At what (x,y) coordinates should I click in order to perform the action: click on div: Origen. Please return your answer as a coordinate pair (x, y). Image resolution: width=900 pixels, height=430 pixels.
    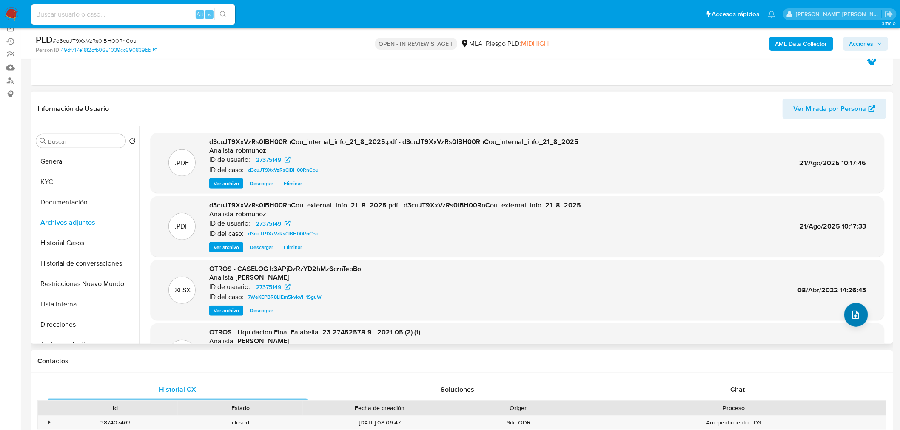
    Looking at the image, I should click on (519, 408).